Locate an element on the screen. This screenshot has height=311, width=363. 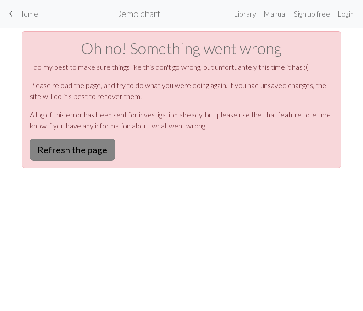
a: Library is located at coordinates (245, 14).